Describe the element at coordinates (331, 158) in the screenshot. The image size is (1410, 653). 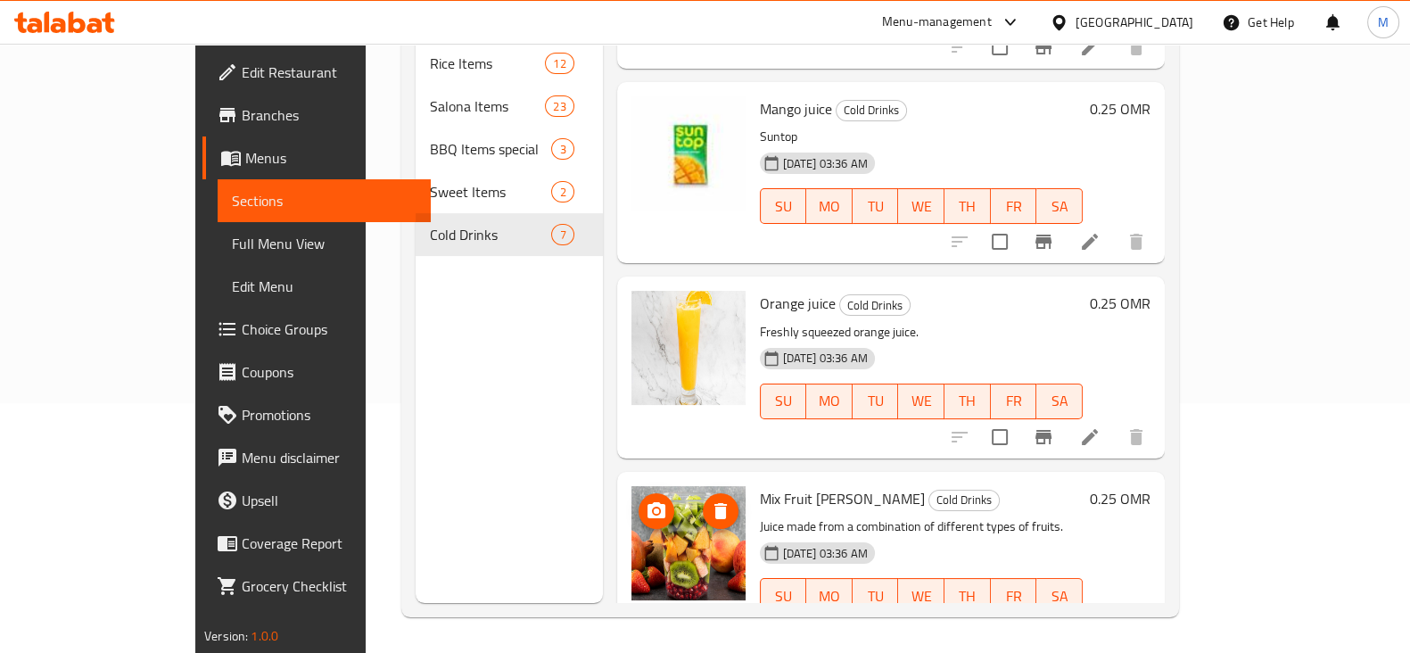
I see `span: Menus` at that location.